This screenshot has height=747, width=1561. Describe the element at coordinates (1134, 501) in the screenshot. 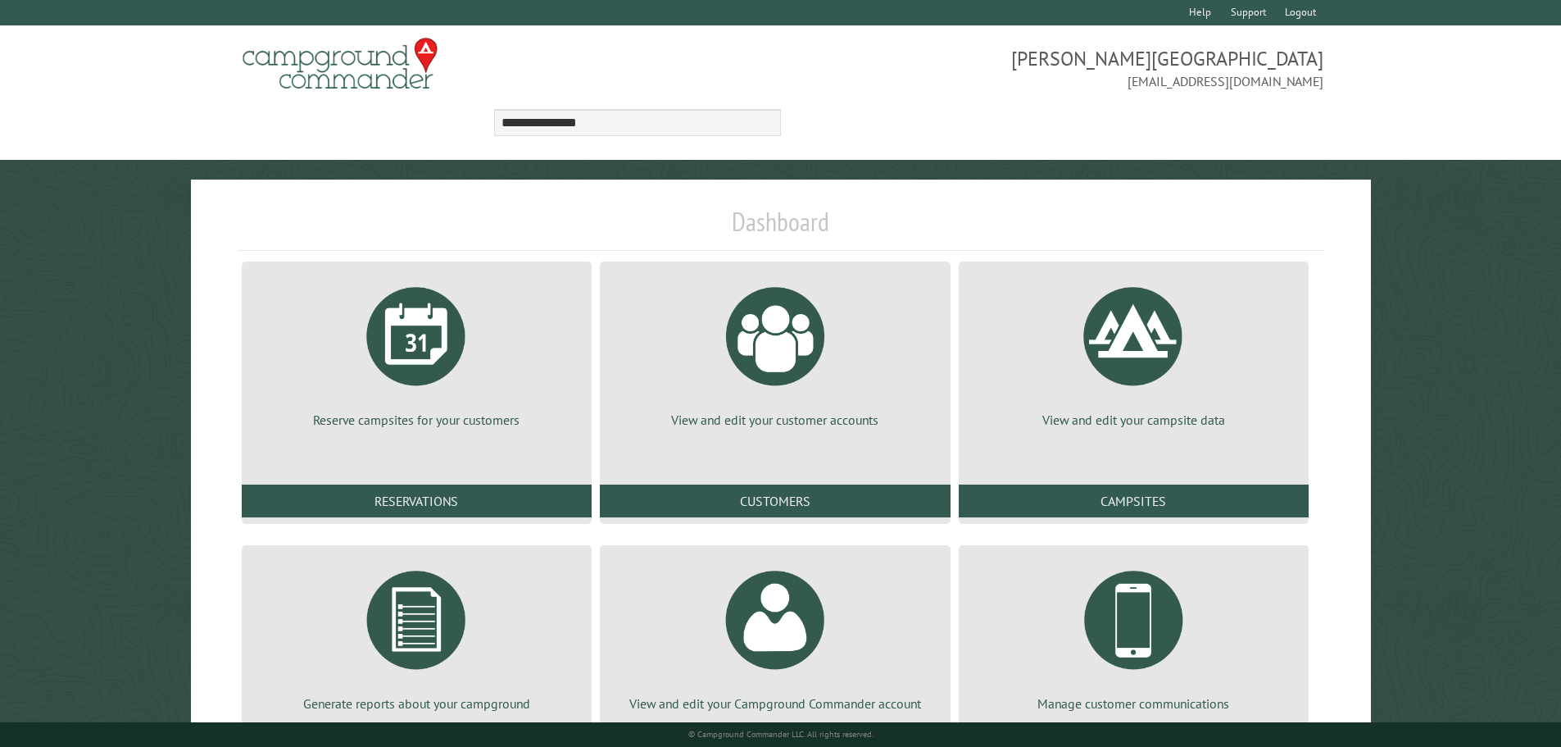

I see `a: Campsites` at that location.